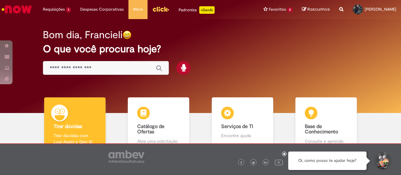  What do you see at coordinates (68, 127) in the screenshot?
I see `b: Tirar dúvidas` at bounding box center [68, 127].